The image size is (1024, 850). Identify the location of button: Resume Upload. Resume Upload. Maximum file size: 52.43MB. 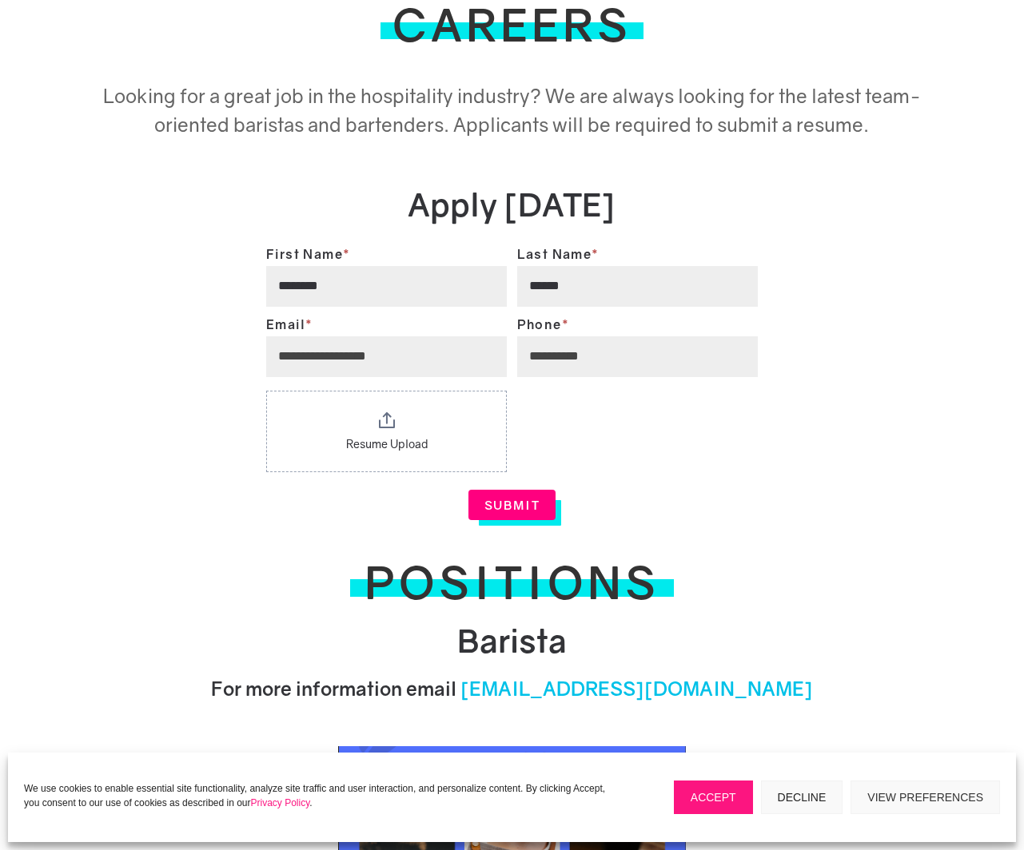
(387, 444).